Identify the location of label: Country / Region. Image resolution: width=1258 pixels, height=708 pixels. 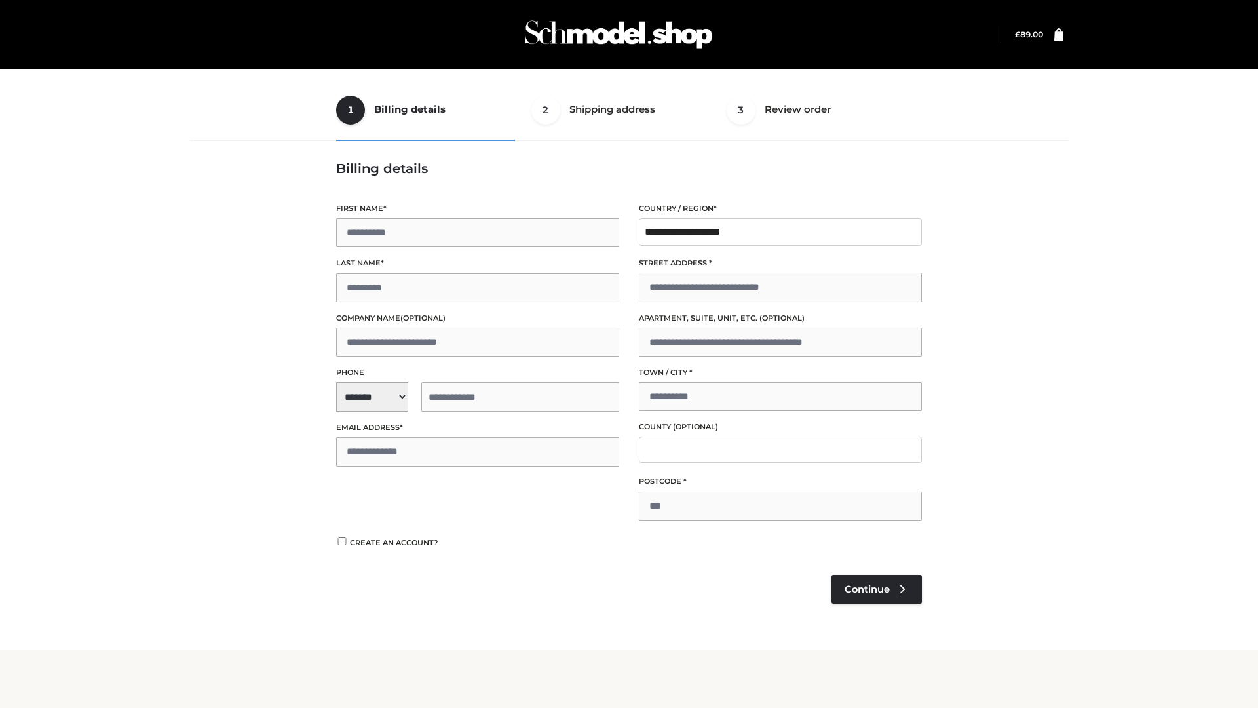
(780, 208).